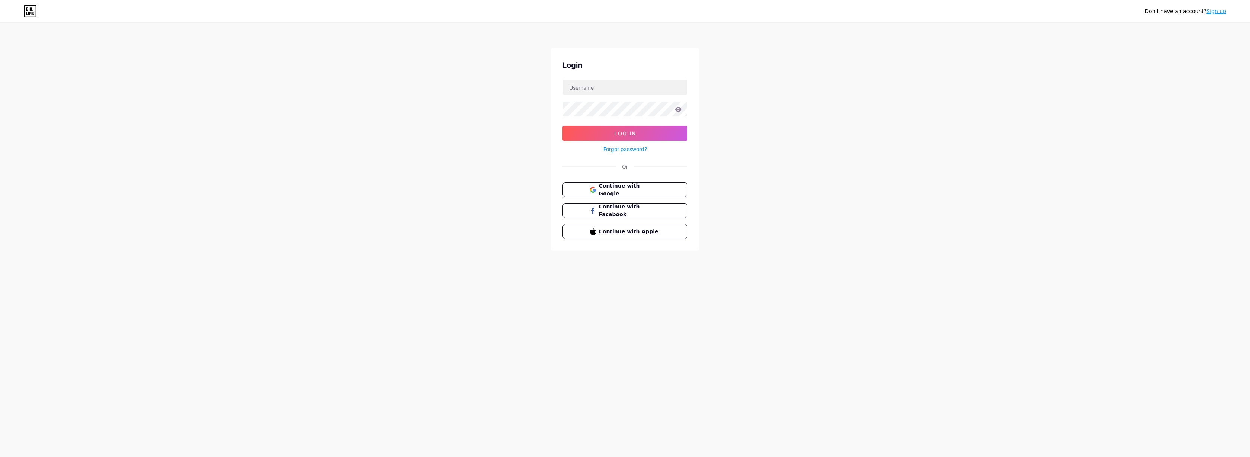 The width and height of the screenshot is (1250, 457). Describe the element at coordinates (629, 211) in the screenshot. I see `span: Continue with Facebook` at that location.